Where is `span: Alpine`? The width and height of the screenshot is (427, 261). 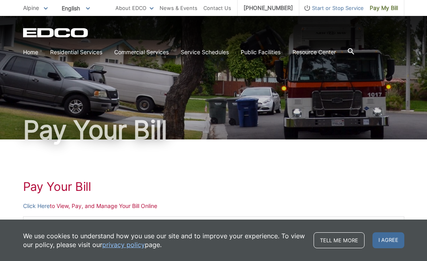
span: Alpine is located at coordinates (31, 8).